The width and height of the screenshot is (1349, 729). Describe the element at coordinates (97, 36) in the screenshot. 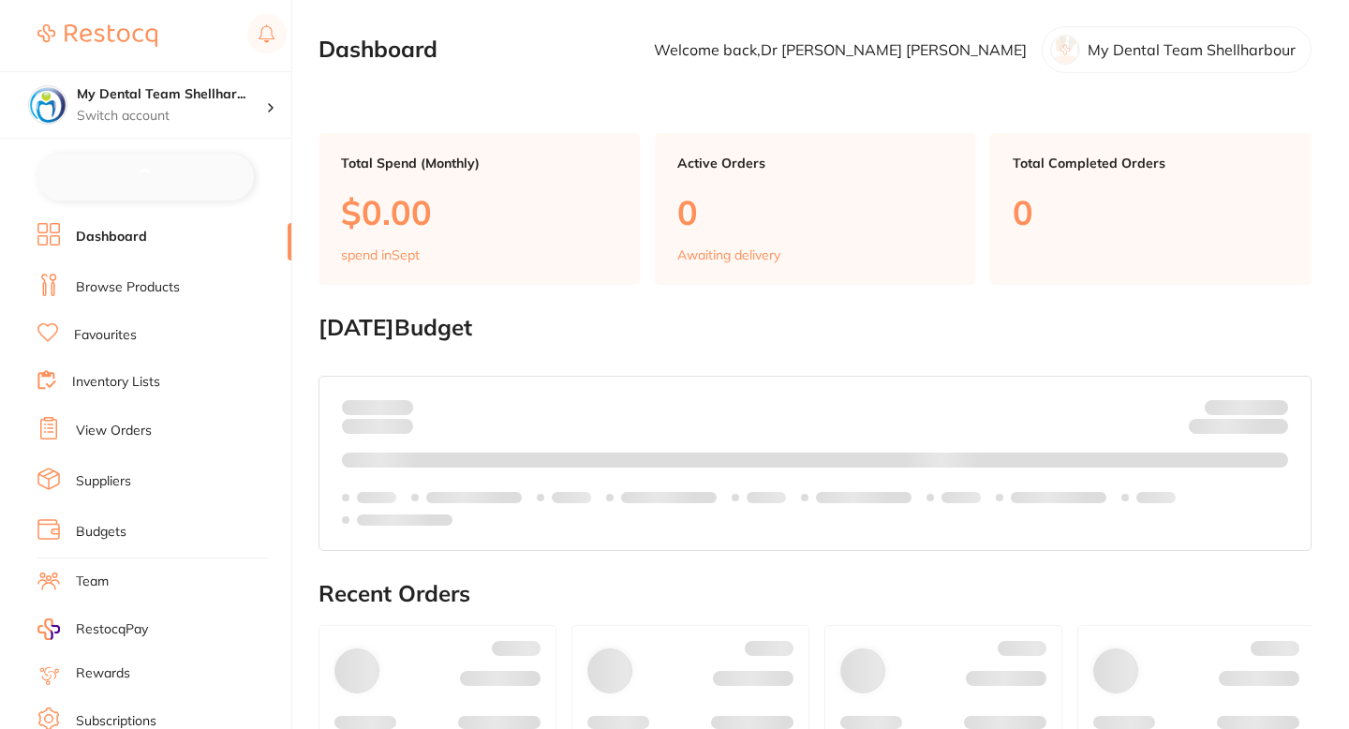

I see `a: Restocq Logo` at that location.